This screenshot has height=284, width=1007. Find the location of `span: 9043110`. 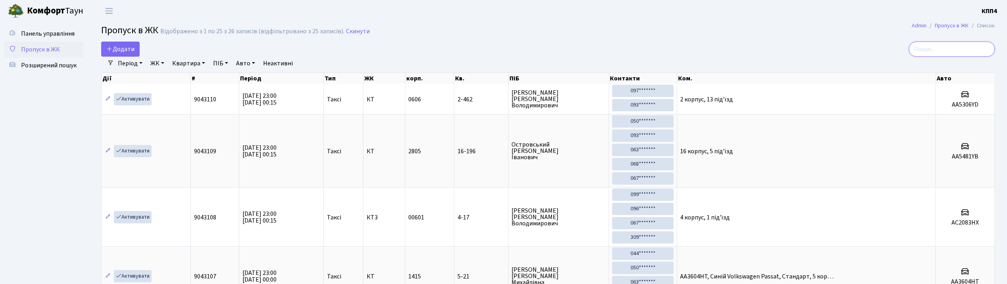

span: 9043110 is located at coordinates (205, 100).